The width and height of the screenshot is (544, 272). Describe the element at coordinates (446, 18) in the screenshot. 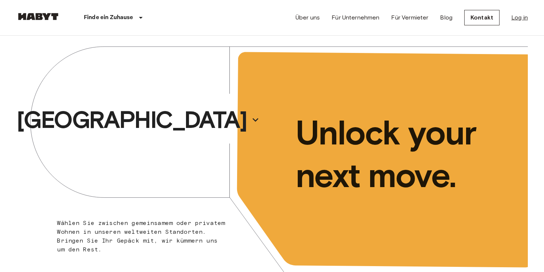

I see `a: Blog` at that location.